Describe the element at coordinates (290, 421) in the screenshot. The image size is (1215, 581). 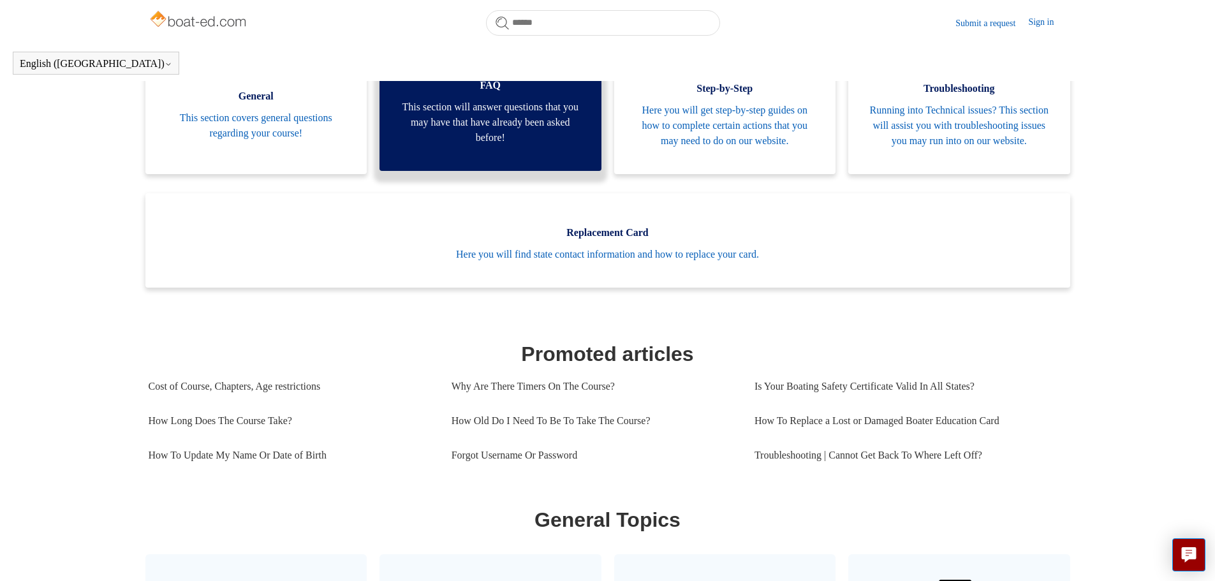
I see `a: How Long Does The Course Take?` at that location.